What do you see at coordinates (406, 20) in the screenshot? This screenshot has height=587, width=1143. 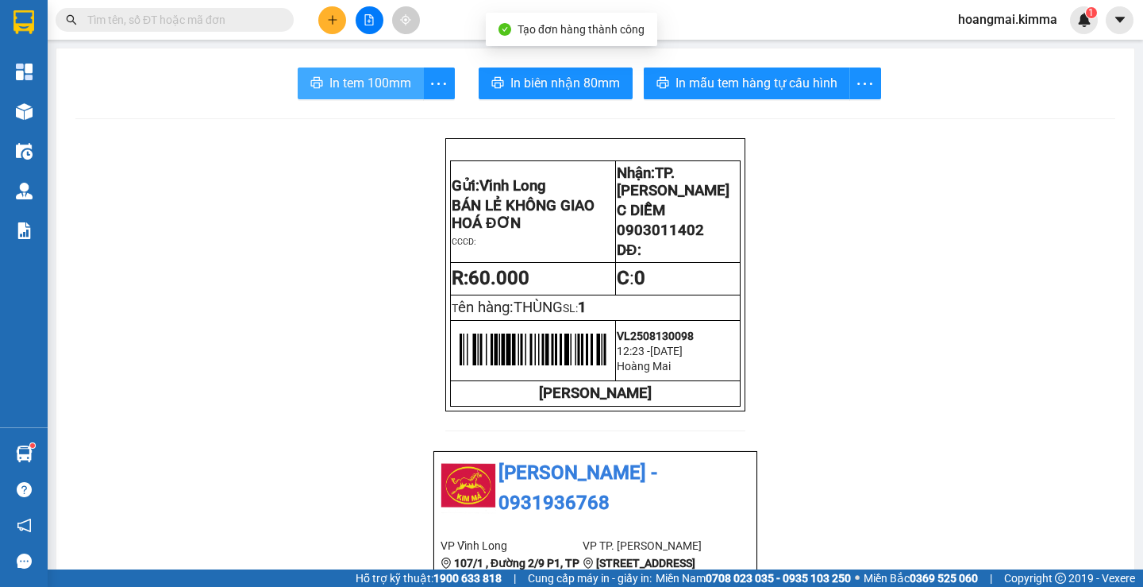 I see `button: aim` at bounding box center [406, 20].